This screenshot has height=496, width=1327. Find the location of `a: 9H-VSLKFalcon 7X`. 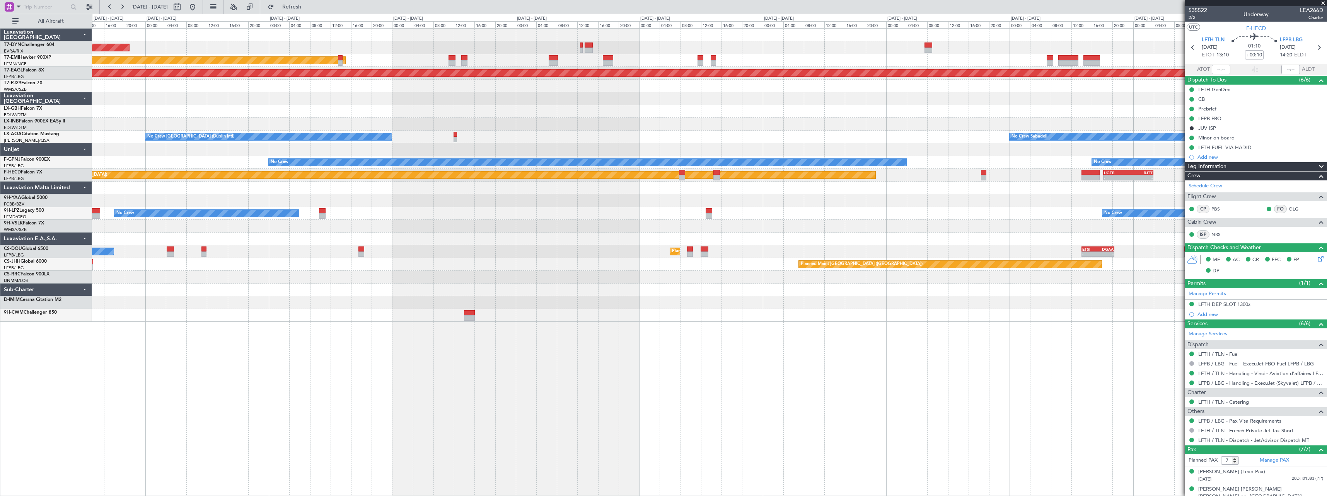

a: 9H-VSLKFalcon 7X is located at coordinates (24, 223).